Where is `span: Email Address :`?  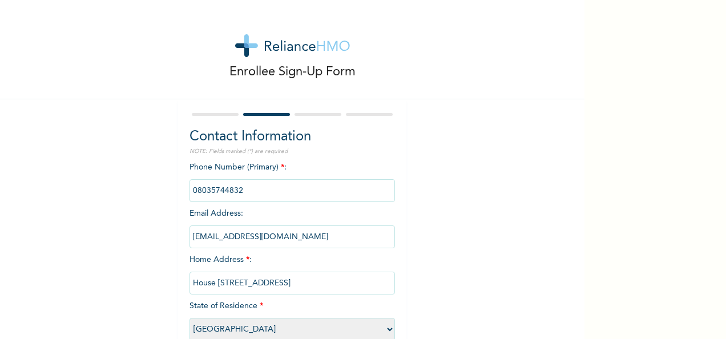 span: Email Address : is located at coordinates (292, 225).